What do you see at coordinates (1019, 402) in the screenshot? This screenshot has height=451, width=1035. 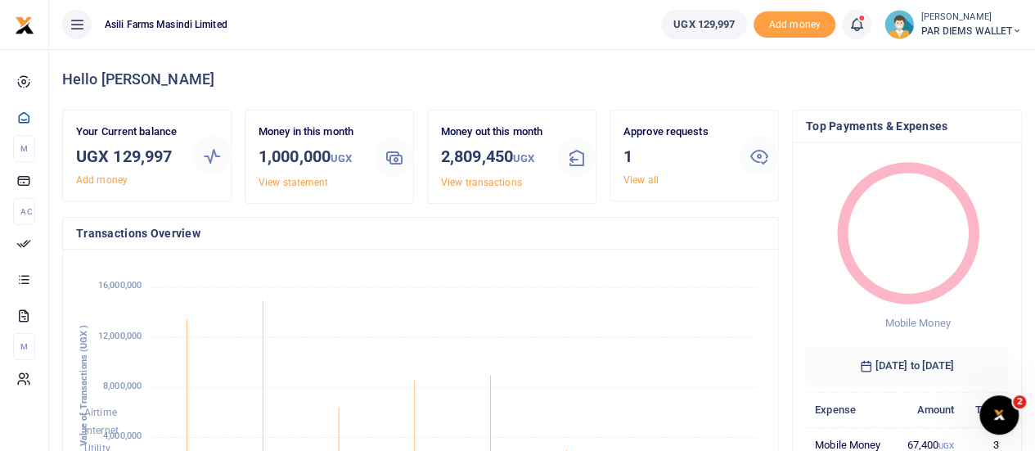 I see `span: 2` at bounding box center [1019, 402].